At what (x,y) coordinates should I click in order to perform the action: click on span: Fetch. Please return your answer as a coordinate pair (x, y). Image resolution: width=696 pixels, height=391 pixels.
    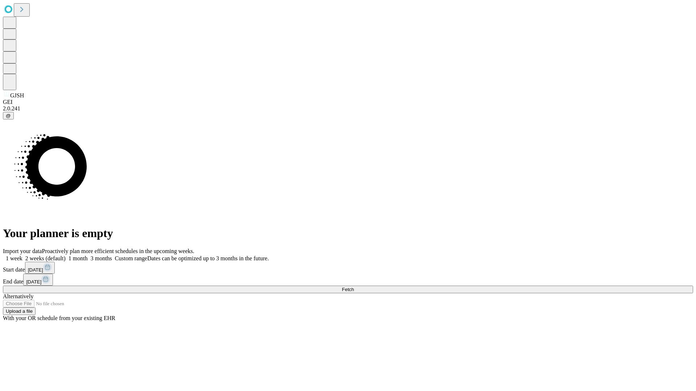
    Looking at the image, I should click on (347, 289).